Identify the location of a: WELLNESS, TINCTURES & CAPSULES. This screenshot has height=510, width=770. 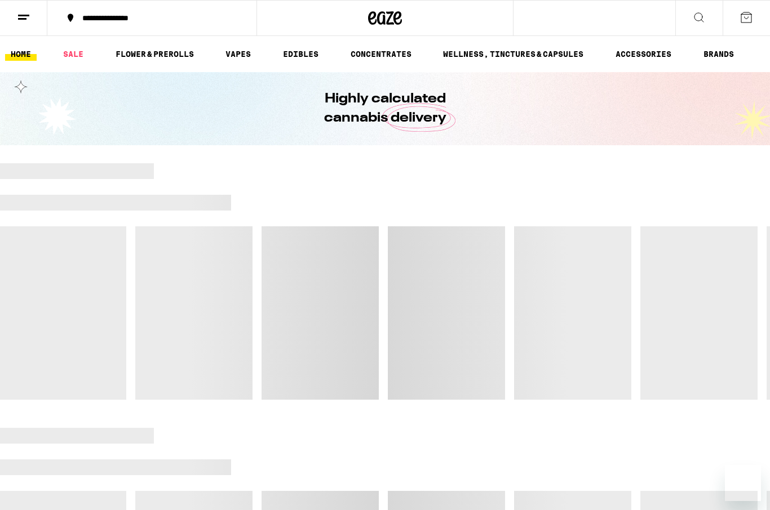
(513, 54).